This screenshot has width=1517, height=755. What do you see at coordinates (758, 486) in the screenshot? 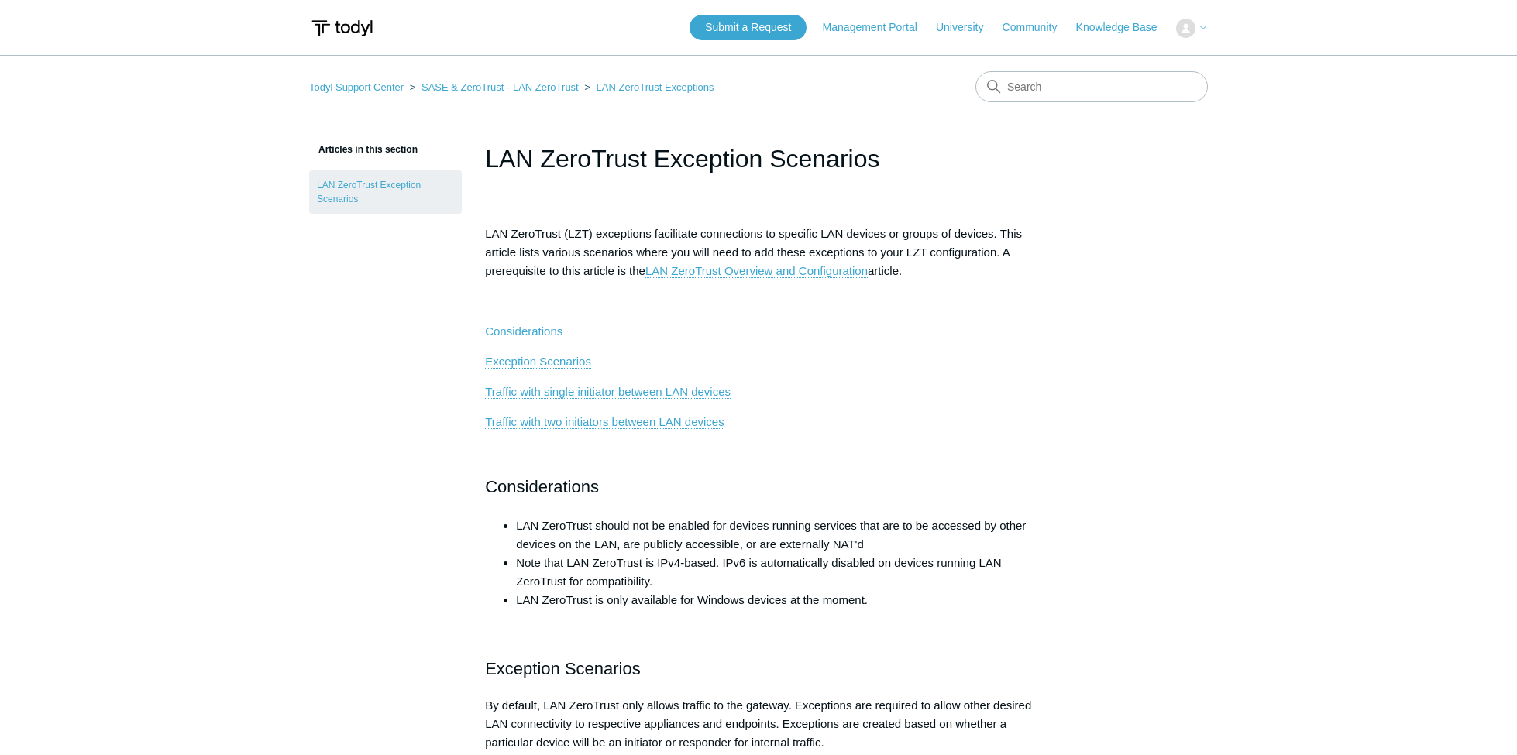
I see `h2: Considerations` at bounding box center [758, 486].